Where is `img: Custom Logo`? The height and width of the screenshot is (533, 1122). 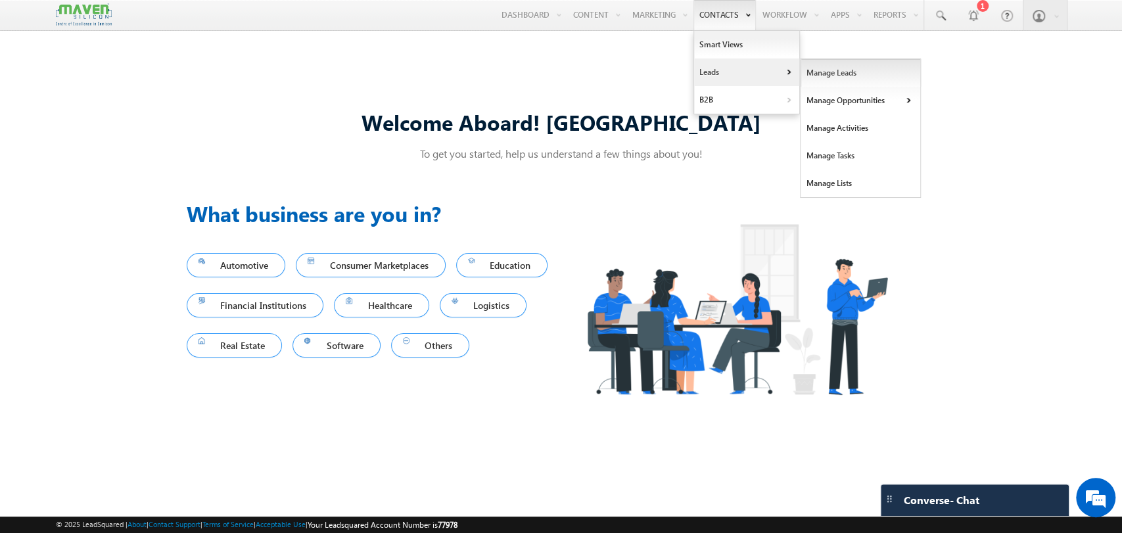 img: Custom Logo is located at coordinates (83, 14).